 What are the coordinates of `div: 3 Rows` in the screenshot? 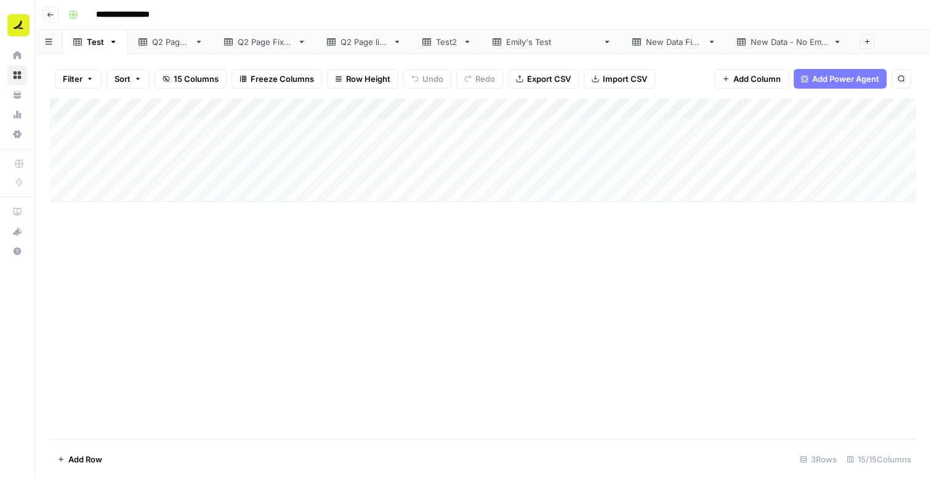 It's located at (818, 459).